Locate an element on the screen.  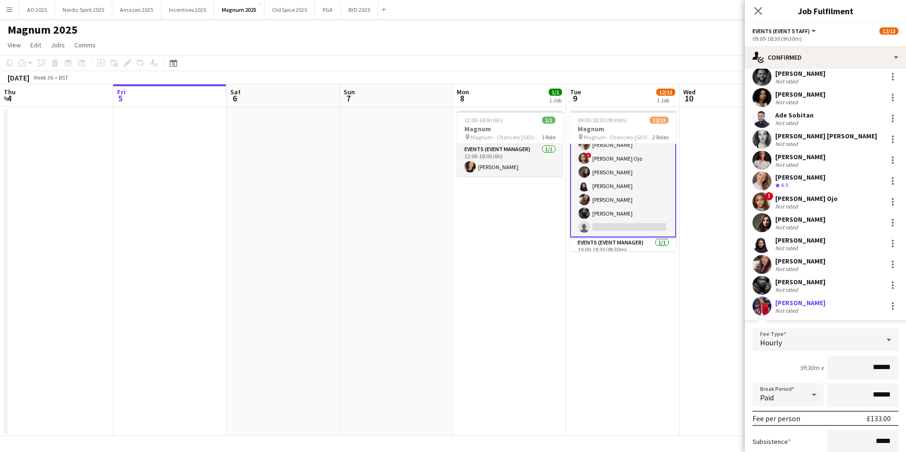
span: 1 Role is located at coordinates (548, 137).